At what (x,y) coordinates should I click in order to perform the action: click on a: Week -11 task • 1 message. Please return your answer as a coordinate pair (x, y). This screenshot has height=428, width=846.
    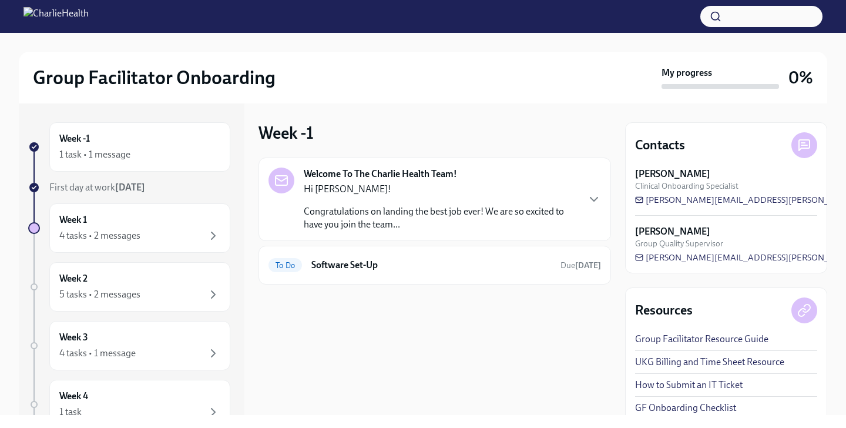
    Looking at the image, I should click on (129, 147).